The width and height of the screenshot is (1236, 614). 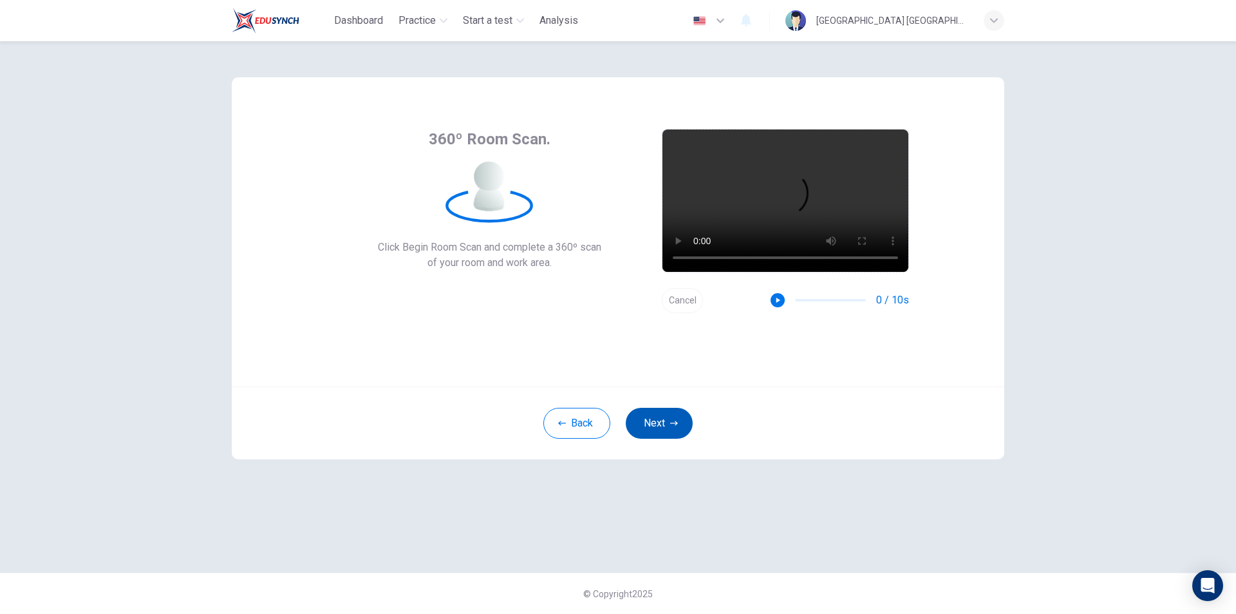 I want to click on span: Click Begin Room Scan and complete a 360º scan, so click(x=489, y=247).